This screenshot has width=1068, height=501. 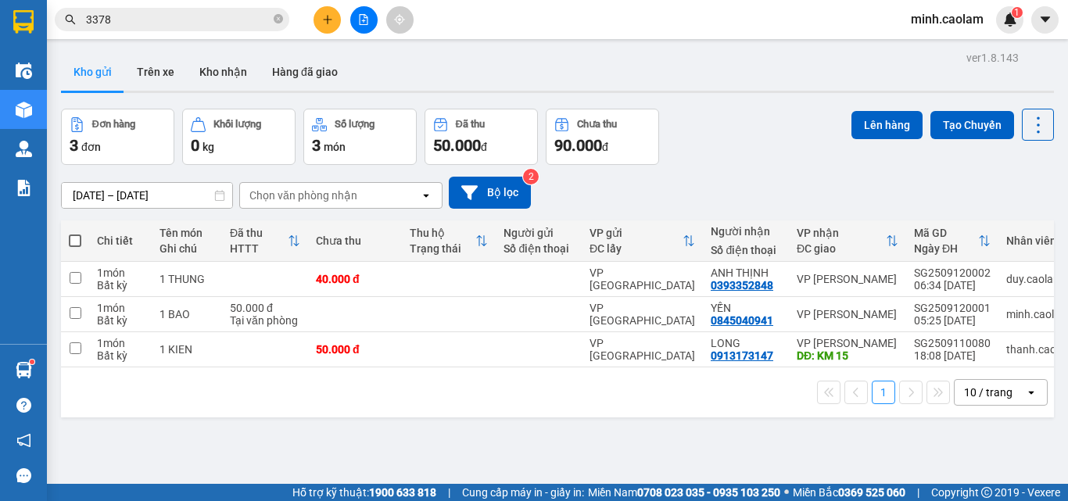 I want to click on div: SG2509120001, so click(x=953, y=308).